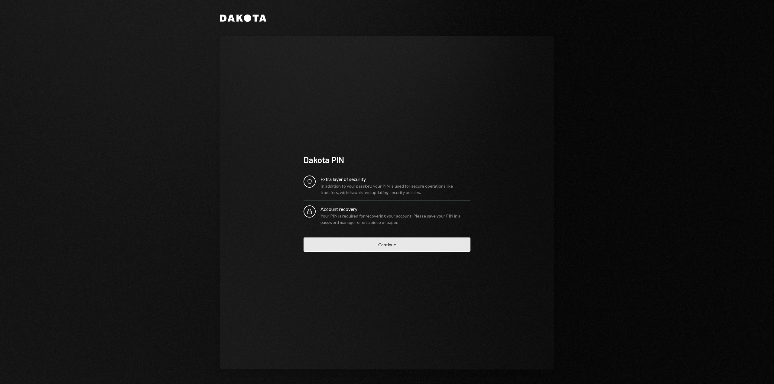  Describe the element at coordinates (396, 179) in the screenshot. I see `div: Extra layer of security` at that location.